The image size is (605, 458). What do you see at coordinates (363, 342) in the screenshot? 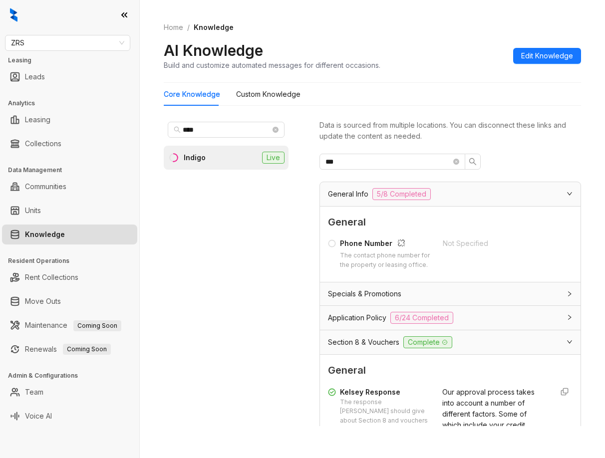
I see `span: Section 8 & Vouchers` at bounding box center [363, 342].